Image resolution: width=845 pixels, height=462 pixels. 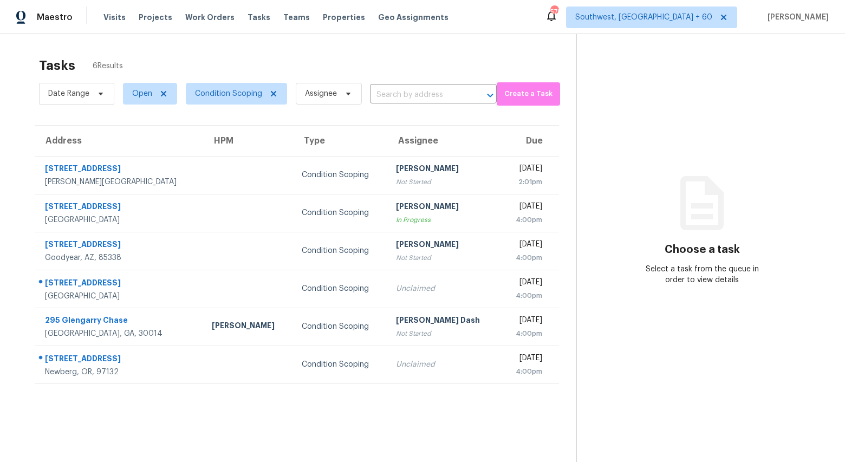 What do you see at coordinates (321, 94) in the screenshot?
I see `span: Assignee` at bounding box center [321, 94].